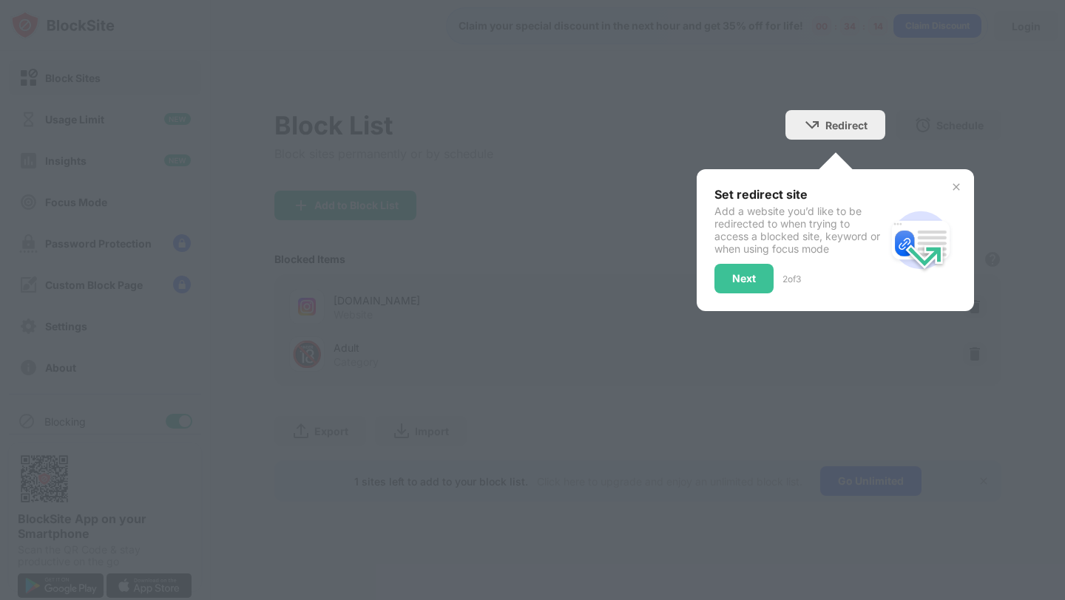  What do you see at coordinates (956, 187) in the screenshot?
I see `img: x-button.svg` at bounding box center [956, 187].